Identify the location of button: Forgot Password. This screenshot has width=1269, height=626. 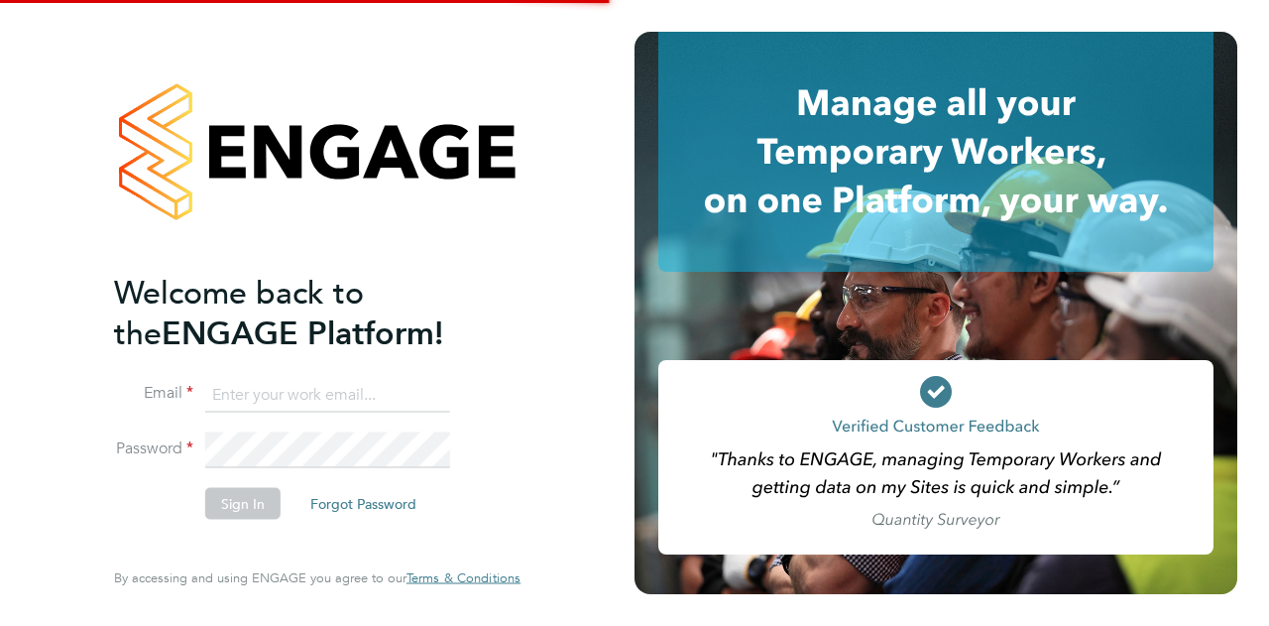
(363, 504).